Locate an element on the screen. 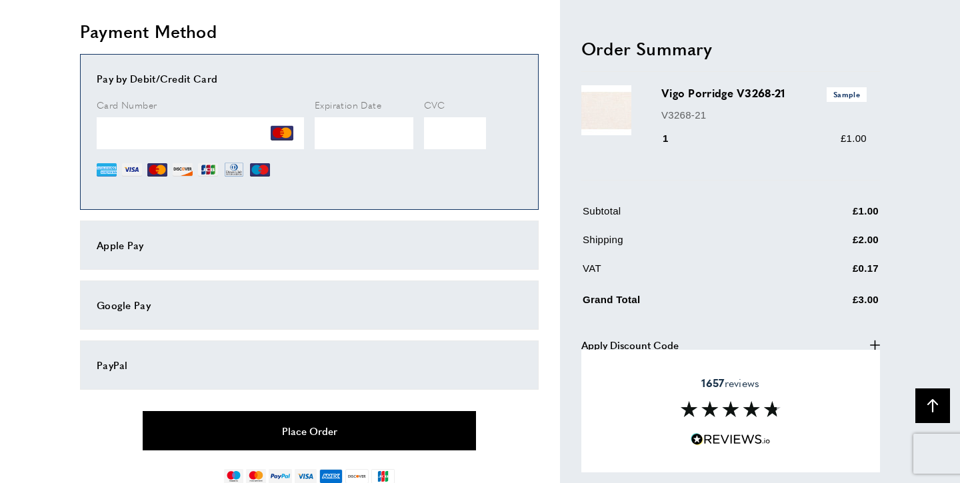 The width and height of the screenshot is (960, 483). strong: 1657 is located at coordinates (712, 383).